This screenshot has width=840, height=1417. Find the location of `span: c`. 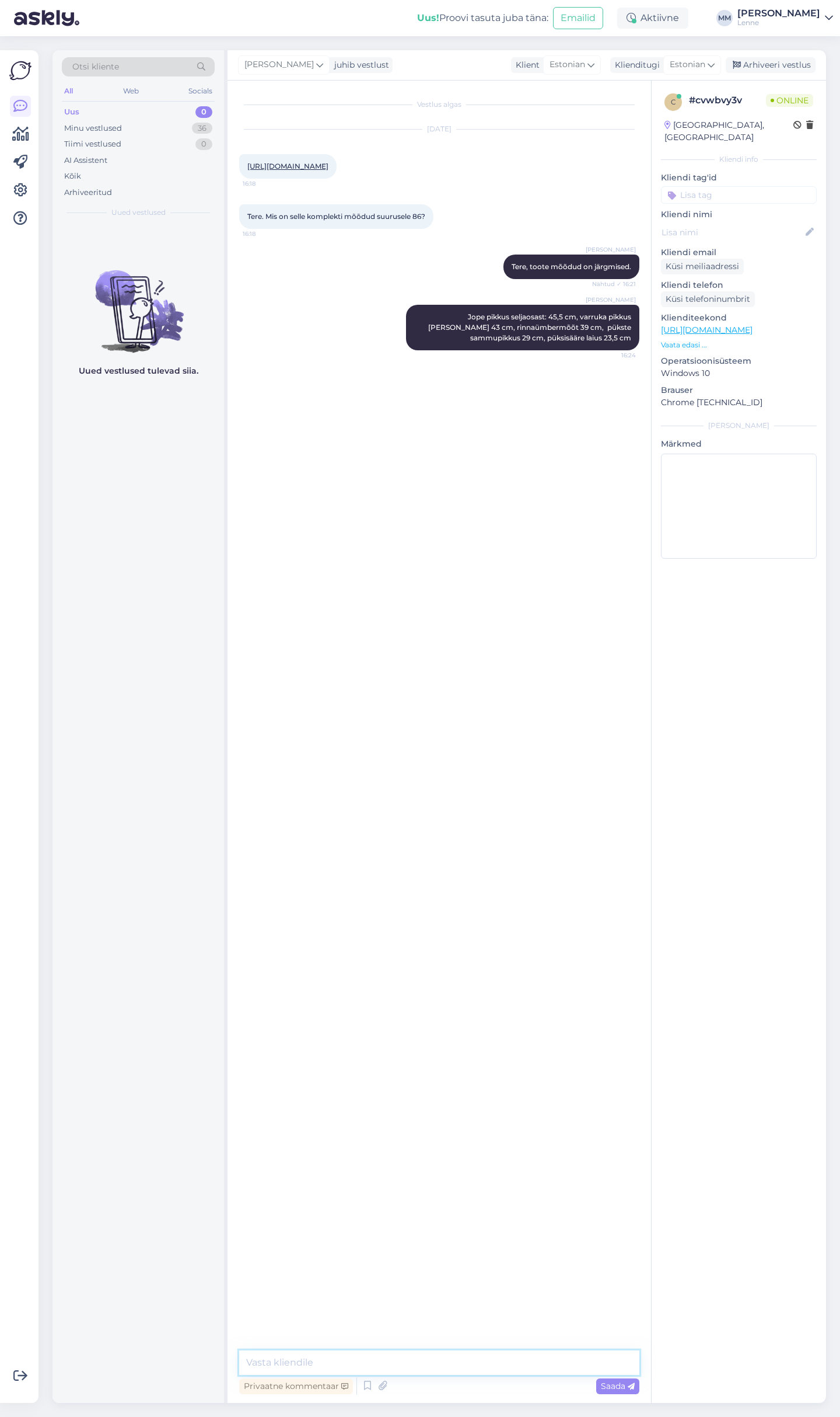

span: c is located at coordinates (673, 101).